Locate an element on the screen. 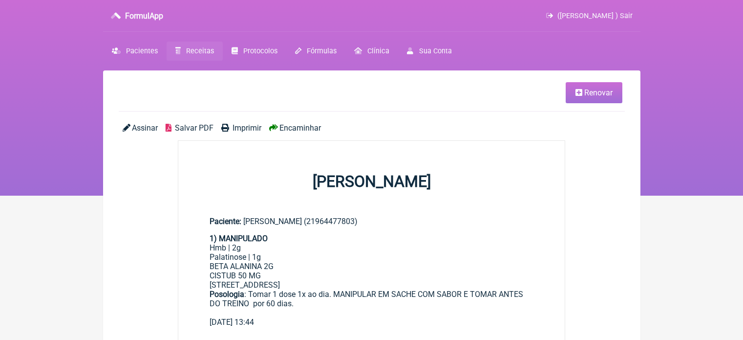 This screenshot has width=743, height=340. div: Palatinose | 1g is located at coordinates (372, 257).